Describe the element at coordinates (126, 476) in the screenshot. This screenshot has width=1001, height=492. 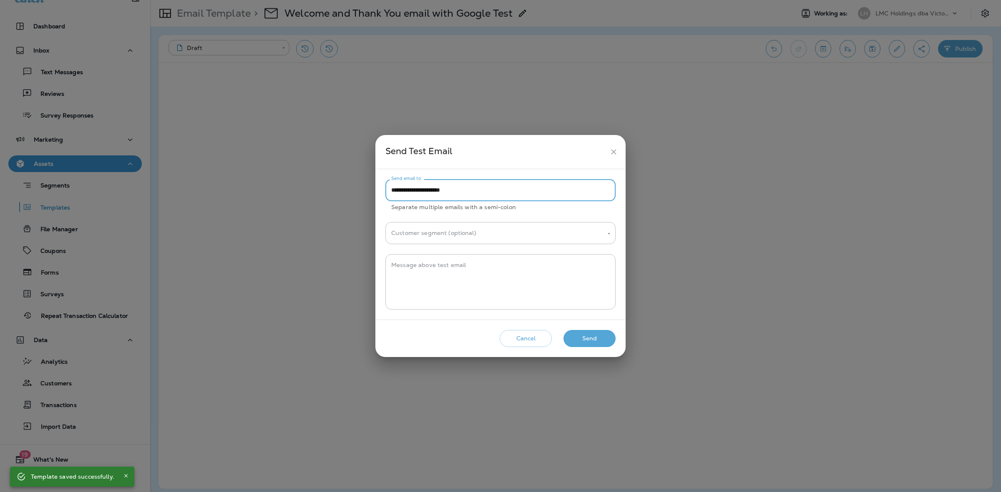
I see `button: Close` at that location.